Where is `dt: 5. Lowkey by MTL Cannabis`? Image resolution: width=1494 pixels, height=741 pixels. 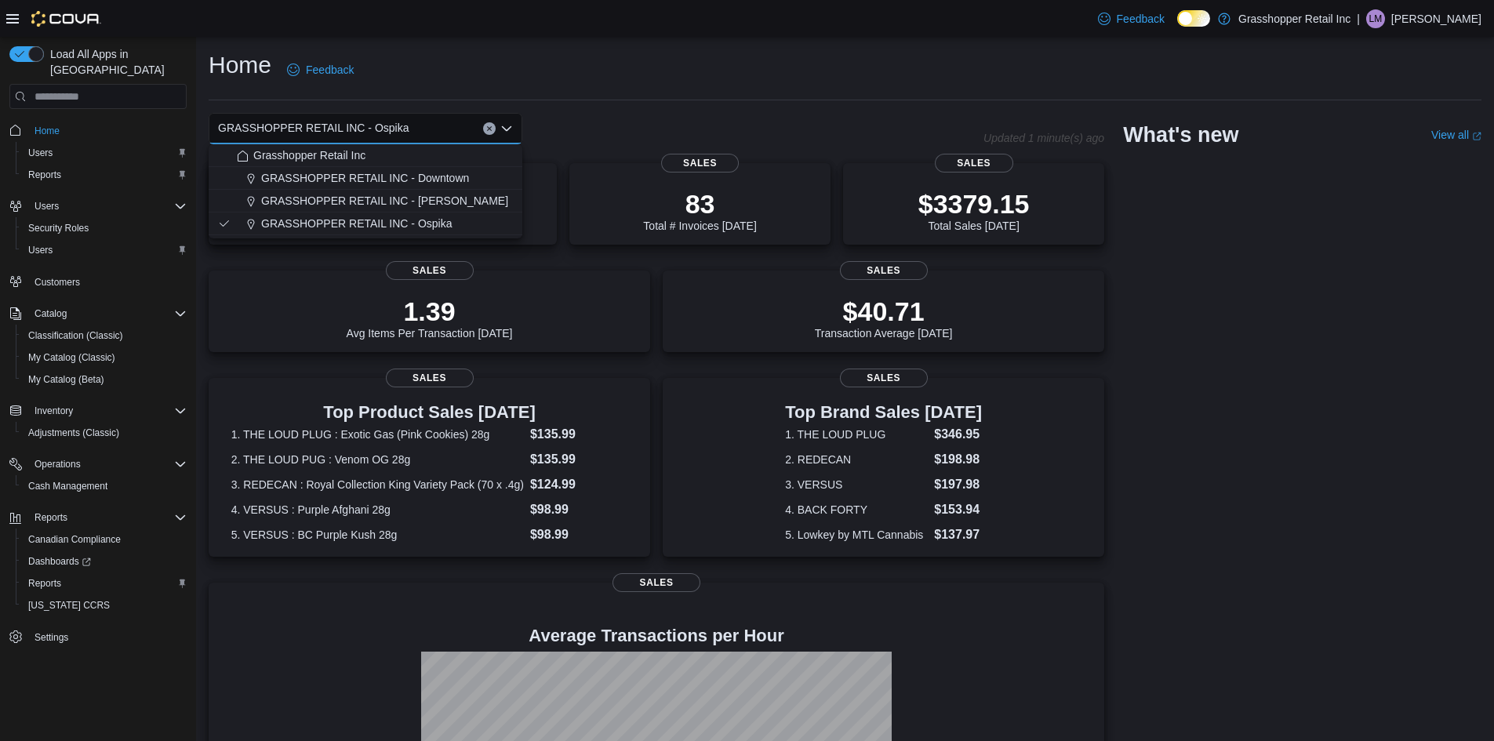 dt: 5. Lowkey by MTL Cannabis is located at coordinates (857, 535).